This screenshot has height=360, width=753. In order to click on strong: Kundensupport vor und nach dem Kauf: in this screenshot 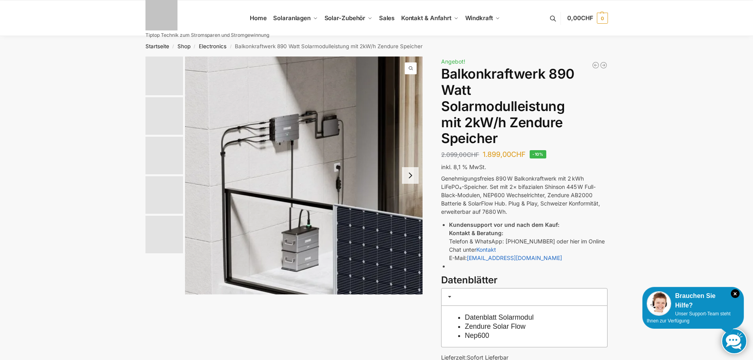, I will do `click(504, 224)`.